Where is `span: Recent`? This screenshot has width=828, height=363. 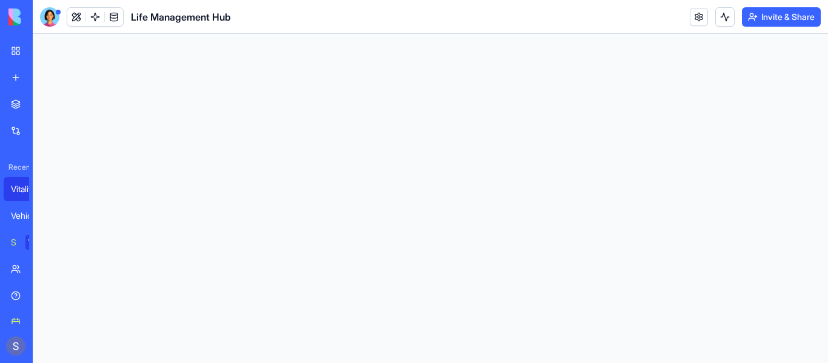 span: Recent is located at coordinates (16, 167).